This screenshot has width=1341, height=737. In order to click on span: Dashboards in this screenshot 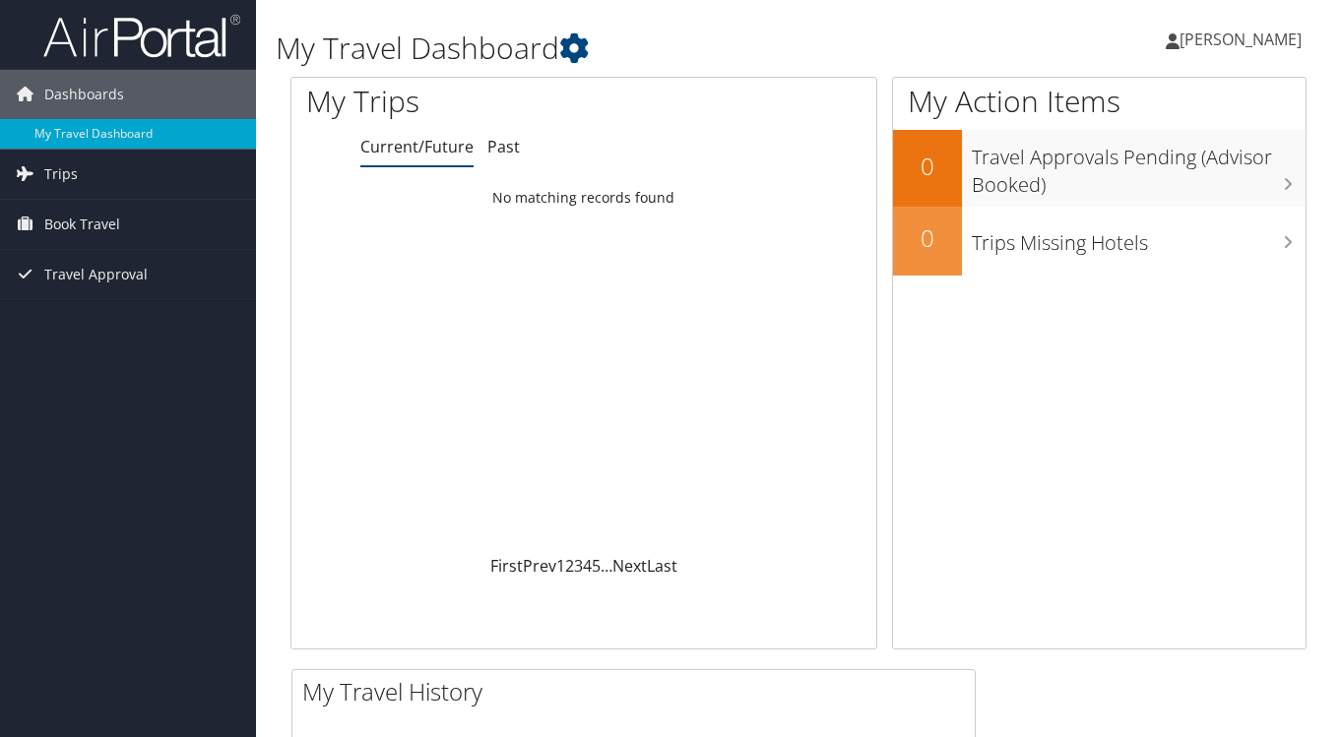, I will do `click(84, 94)`.